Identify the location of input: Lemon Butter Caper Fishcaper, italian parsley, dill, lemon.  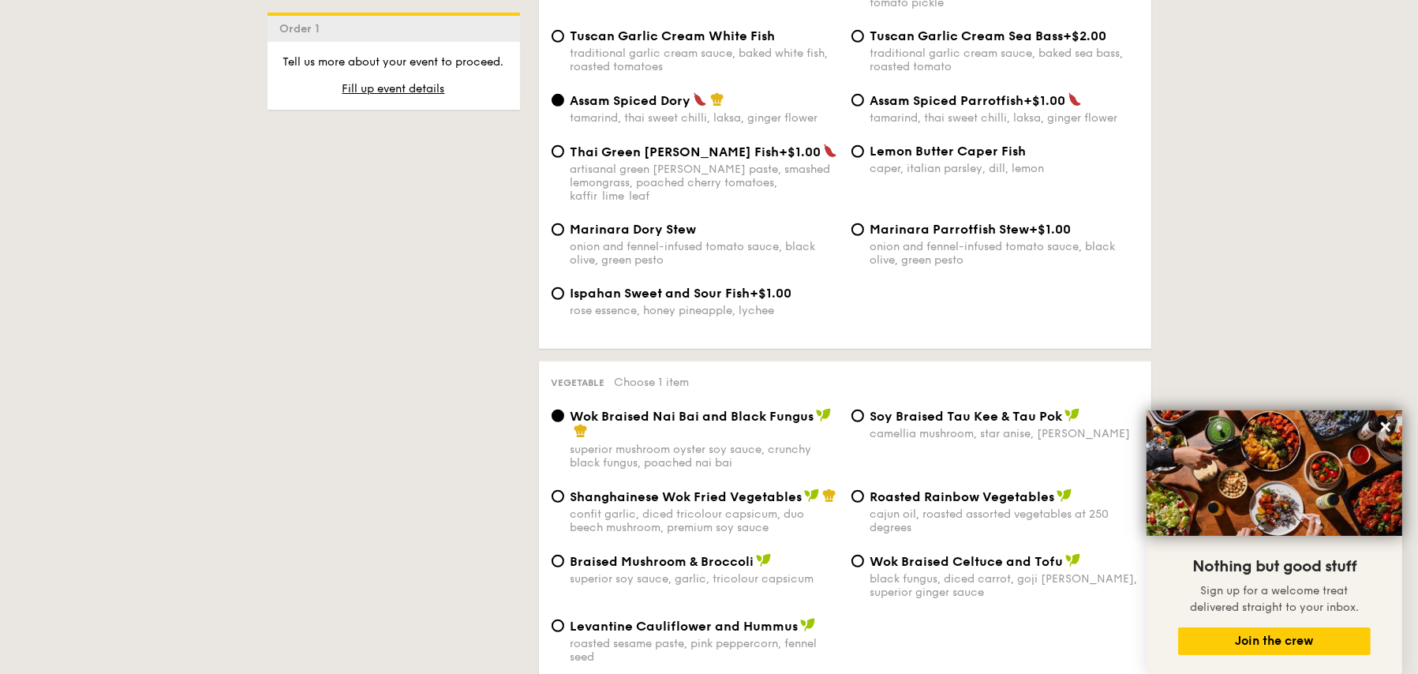
(857, 151).